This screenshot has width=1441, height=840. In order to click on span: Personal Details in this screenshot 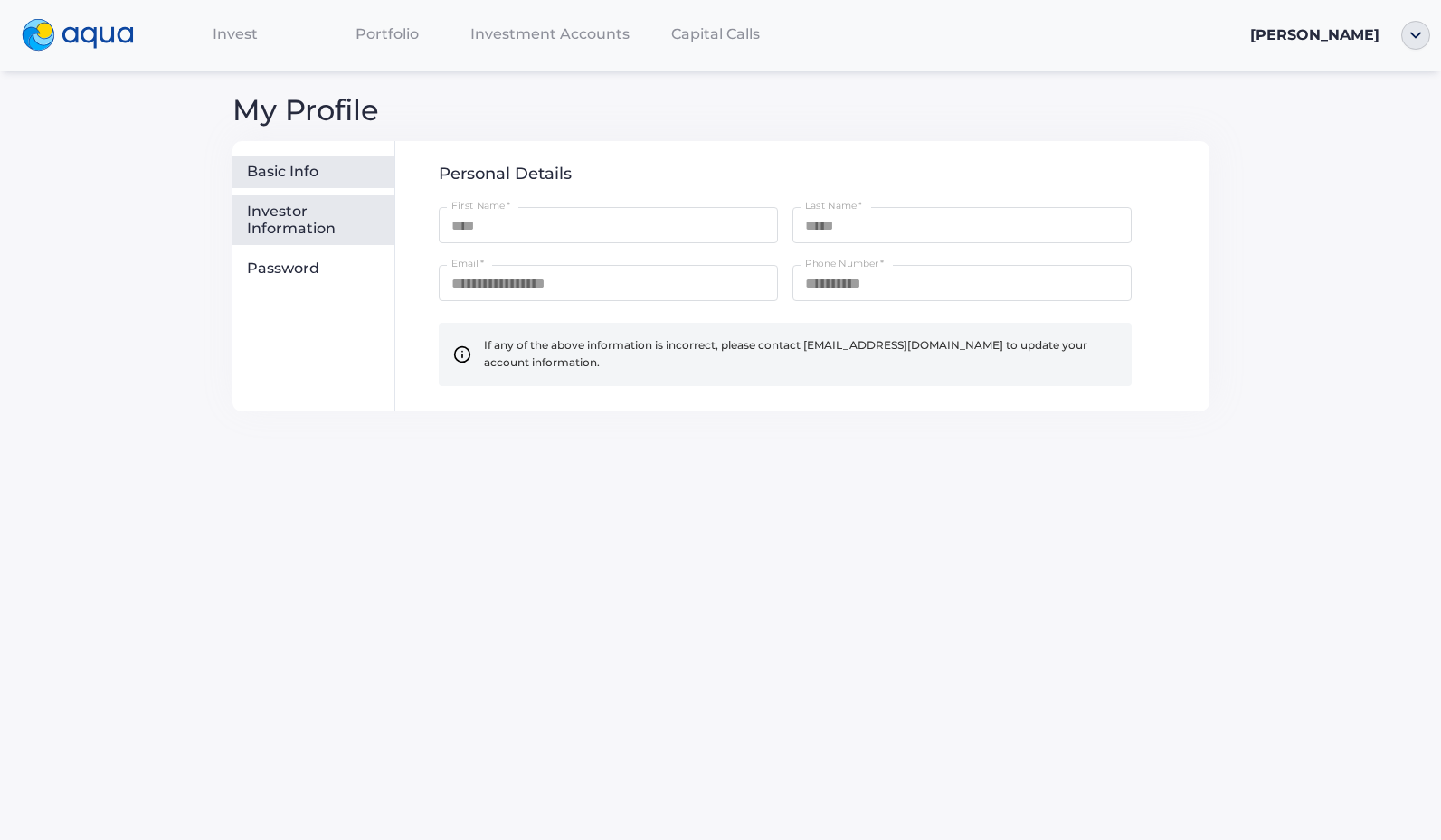, I will do `click(505, 173)`.